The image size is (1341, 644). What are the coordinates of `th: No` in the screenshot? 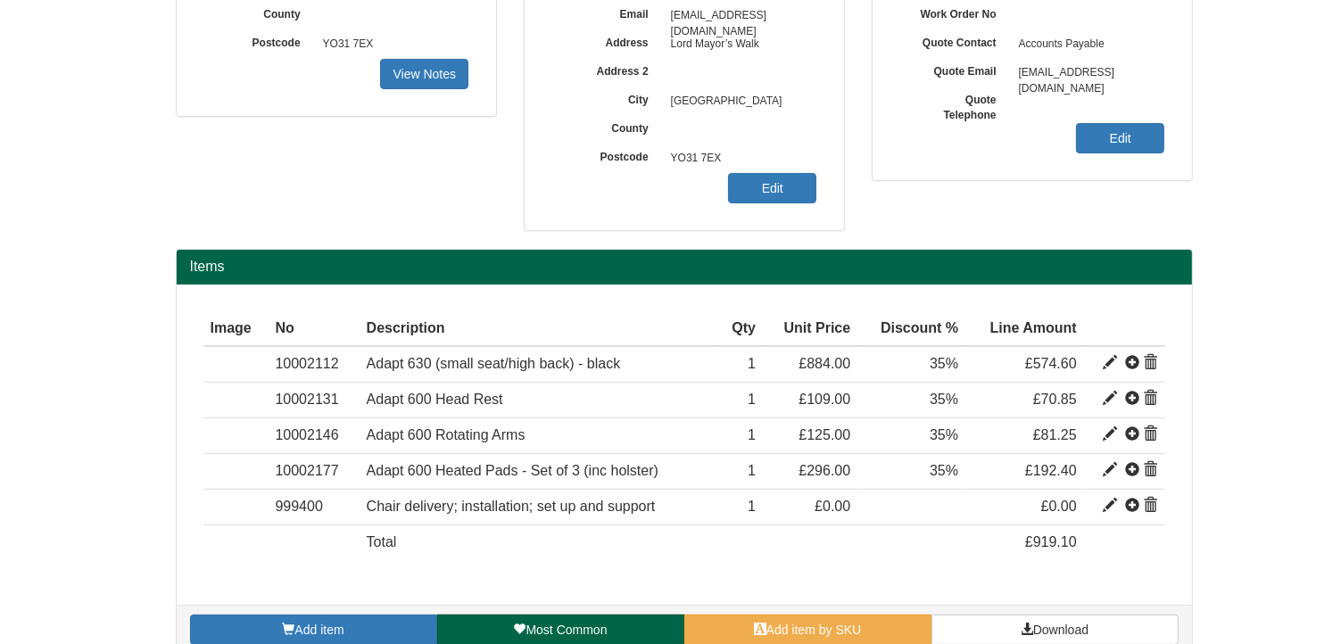 It's located at (313, 329).